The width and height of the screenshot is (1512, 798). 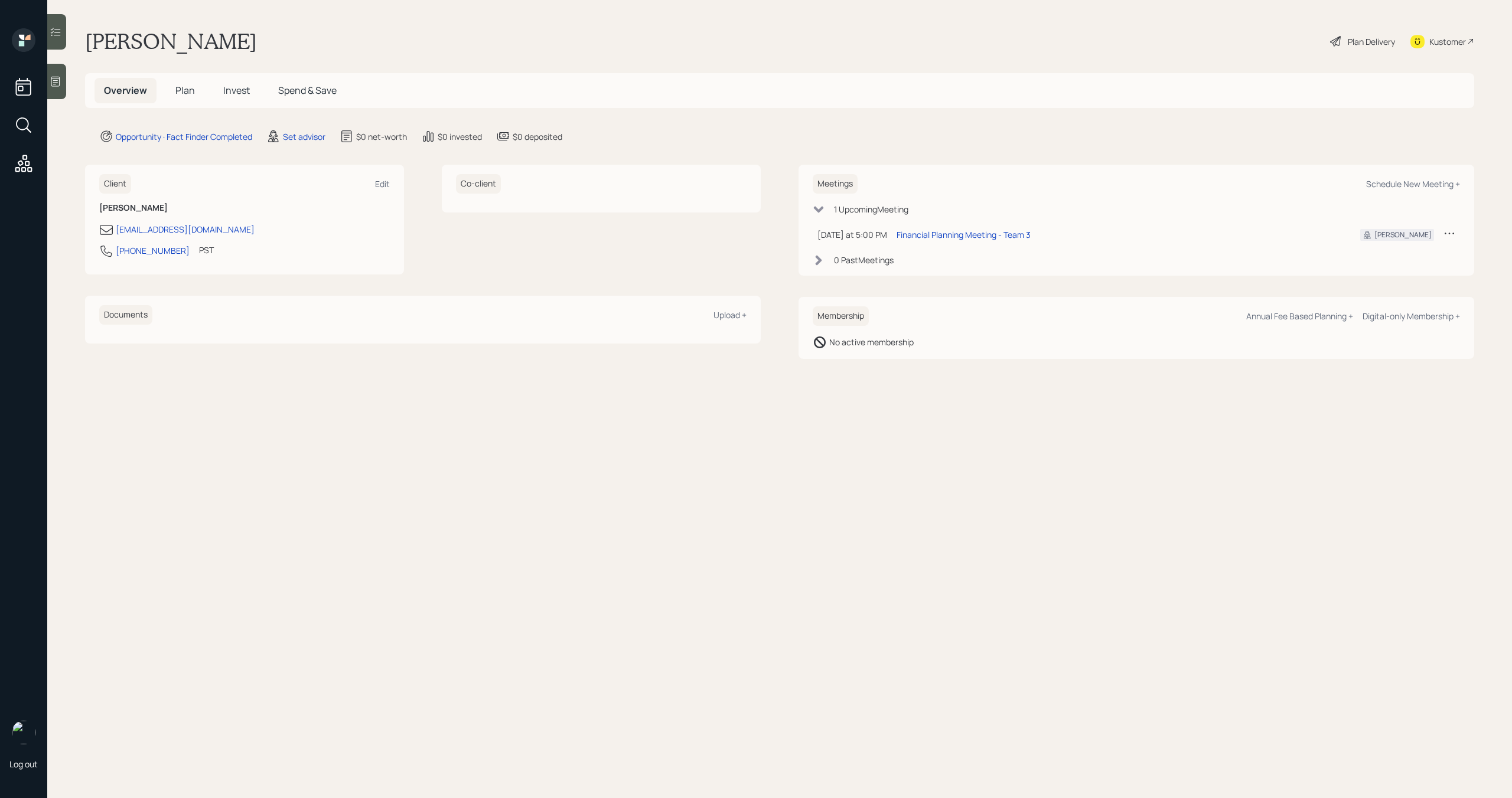 I want to click on div: PST, so click(x=206, y=250).